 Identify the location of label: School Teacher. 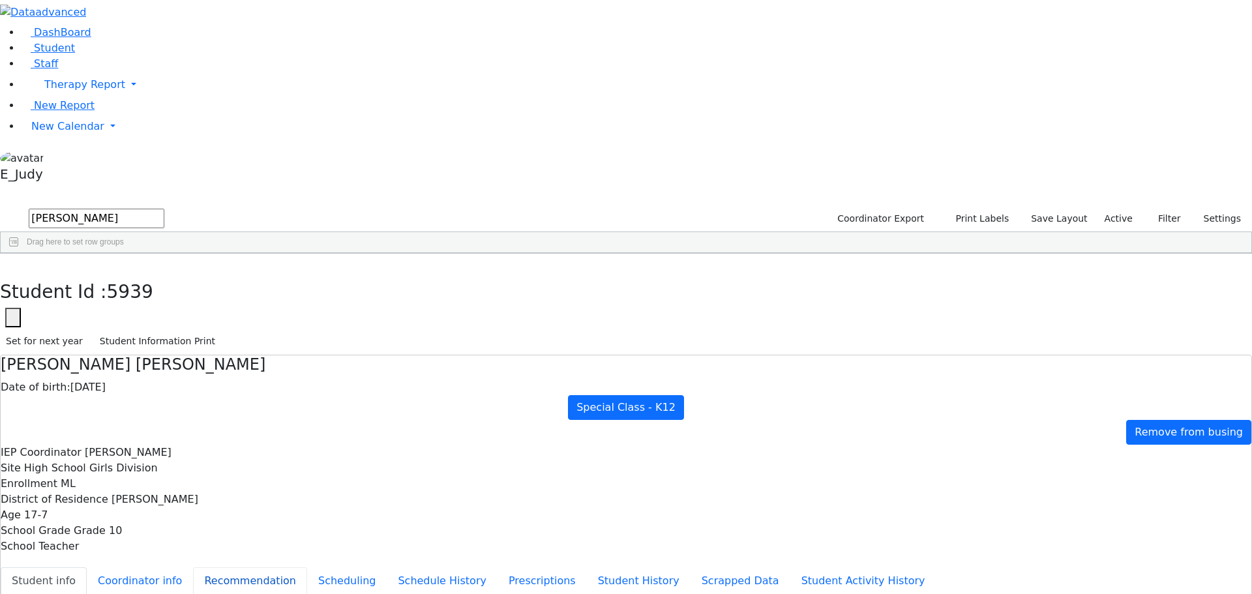
(40, 547).